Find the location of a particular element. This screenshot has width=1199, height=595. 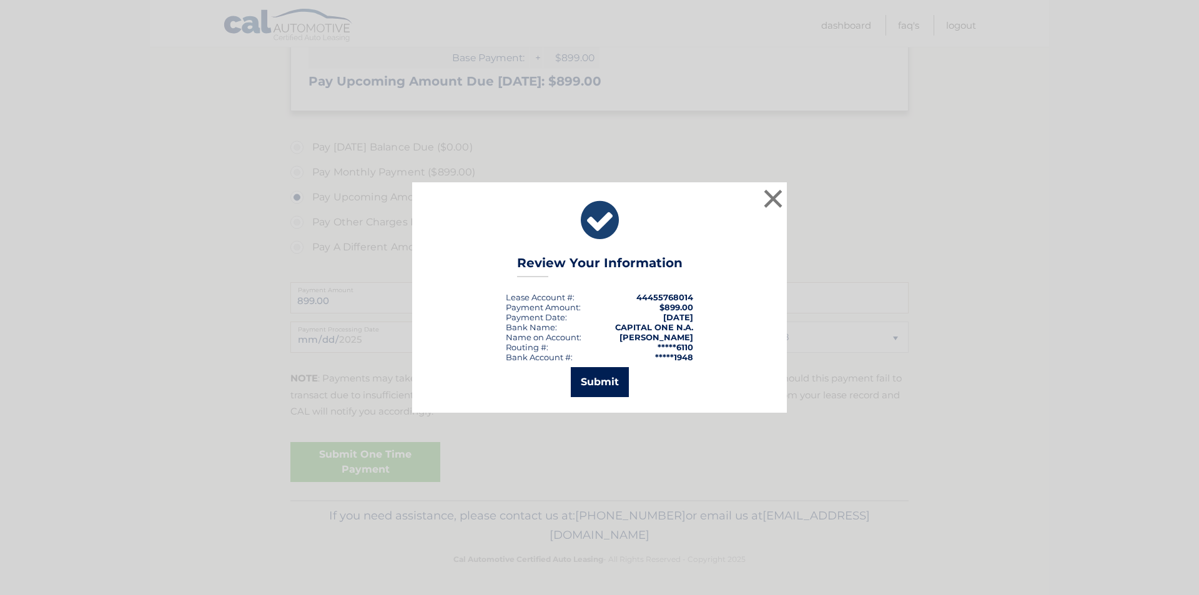

div: Bank Name: is located at coordinates (531, 327).